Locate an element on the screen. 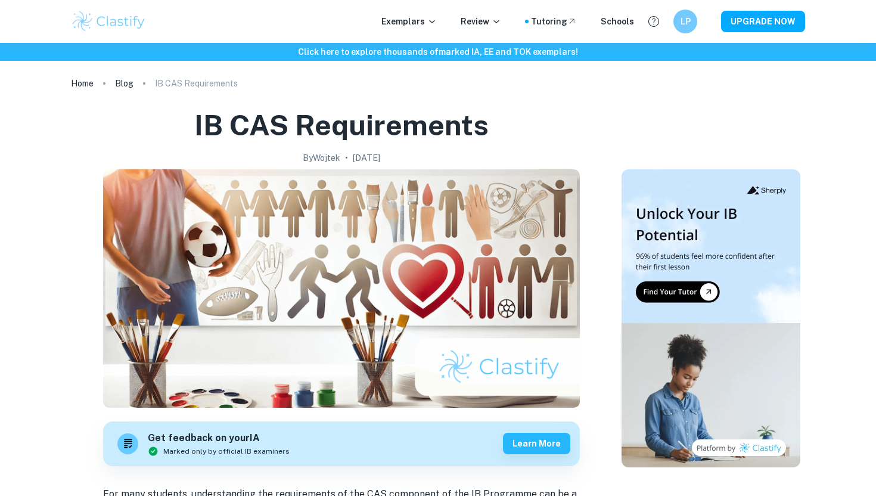 The width and height of the screenshot is (876, 496). a: Blog is located at coordinates (124, 83).